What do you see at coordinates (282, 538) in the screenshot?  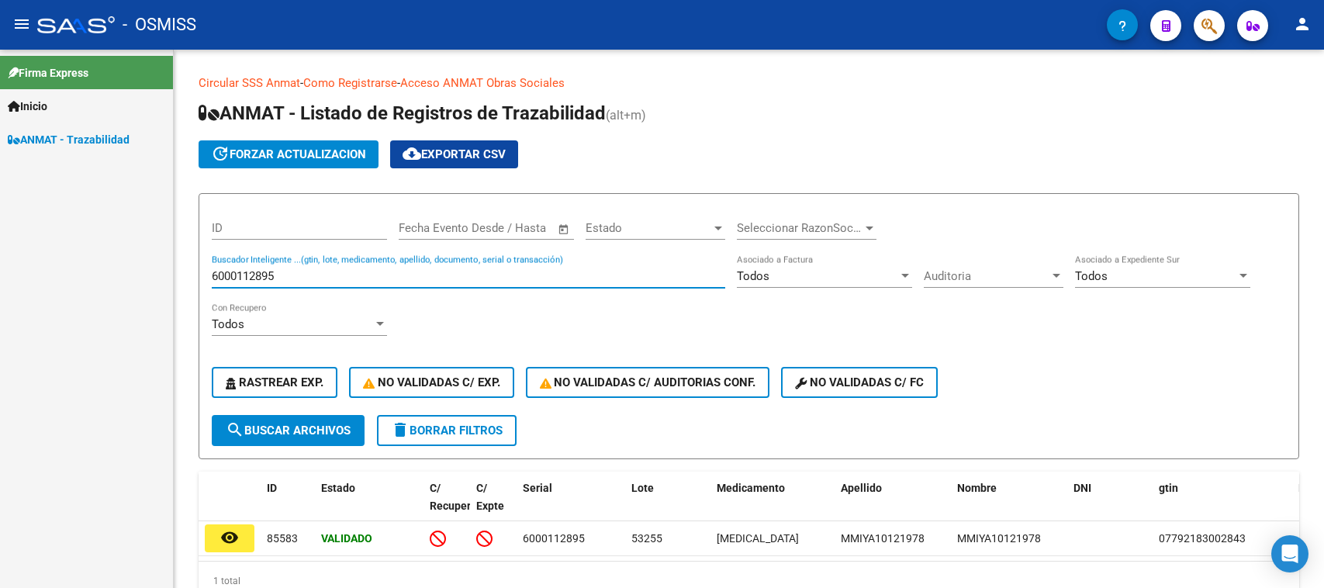 I see `span: 85583` at bounding box center [282, 538].